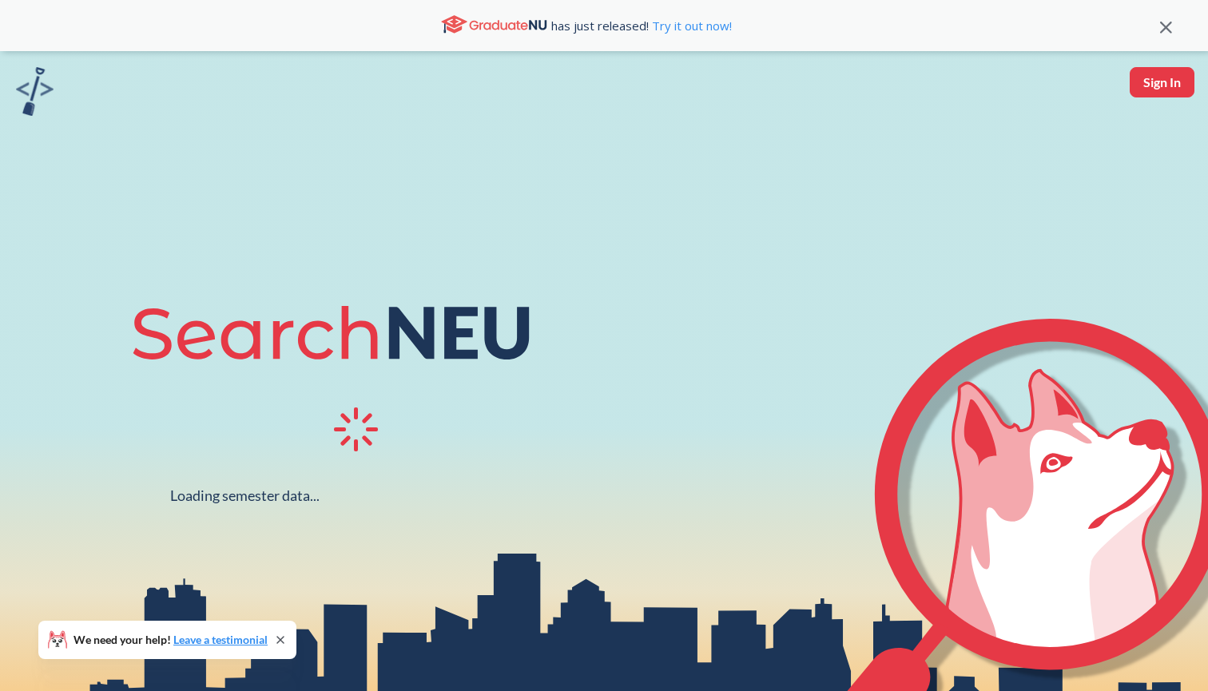 The image size is (1208, 691). I want to click on div: Loading semester data..., so click(244, 495).